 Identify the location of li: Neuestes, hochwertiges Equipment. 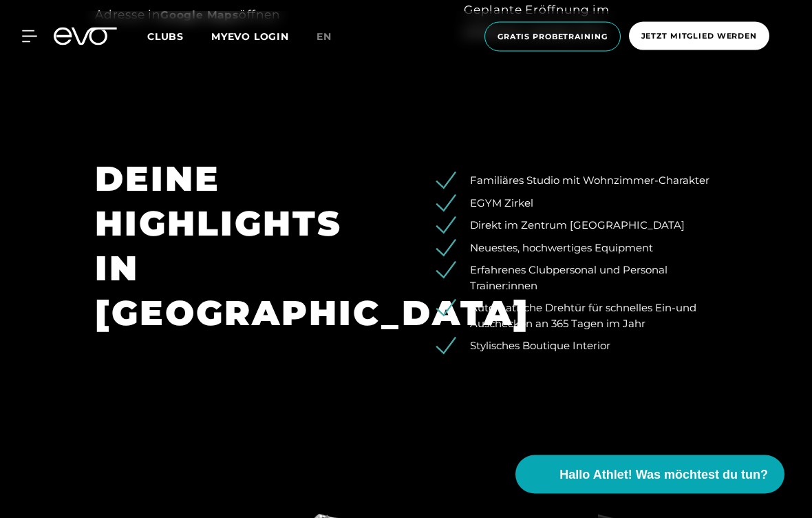
(582, 248).